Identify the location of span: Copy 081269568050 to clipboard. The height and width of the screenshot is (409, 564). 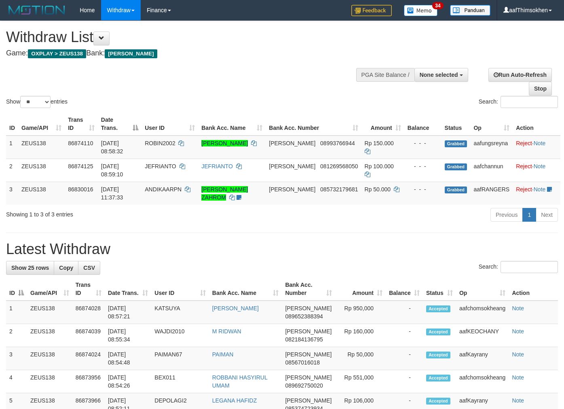
(339, 166).